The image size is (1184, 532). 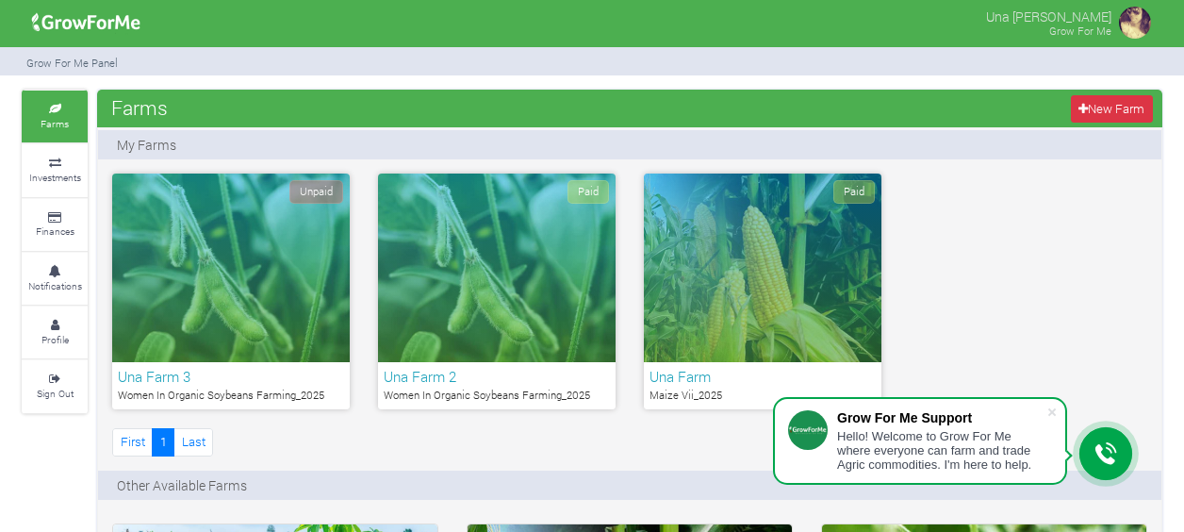 I want to click on a: Farms, so click(x=55, y=116).